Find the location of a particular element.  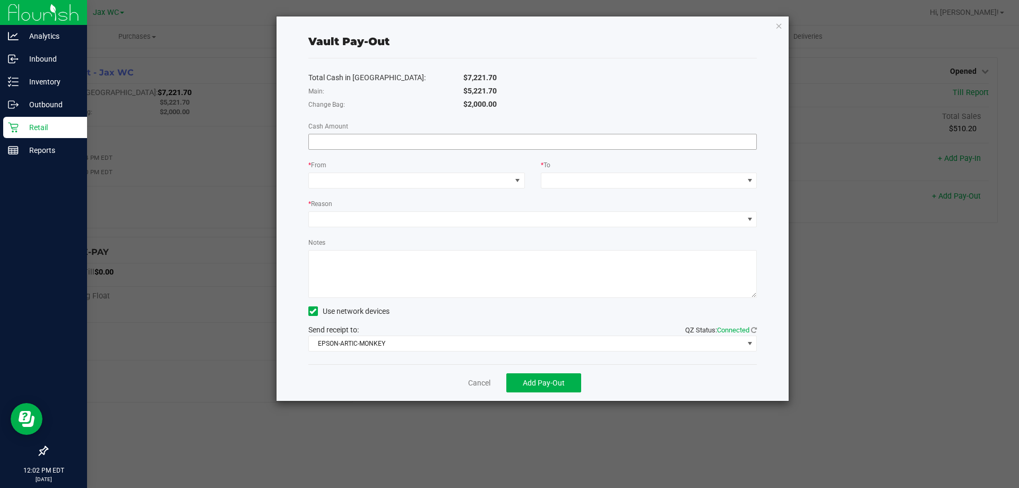

p: Inbound is located at coordinates (50, 59).